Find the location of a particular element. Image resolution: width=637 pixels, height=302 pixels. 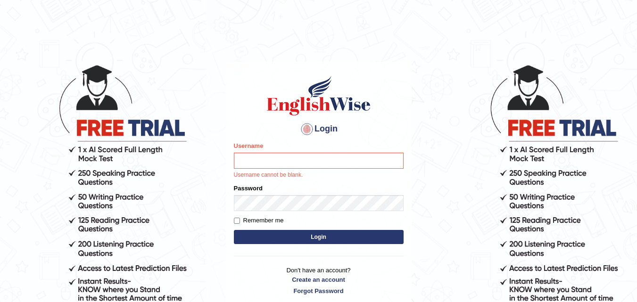

p: Username cannot be blank. is located at coordinates (319, 175).